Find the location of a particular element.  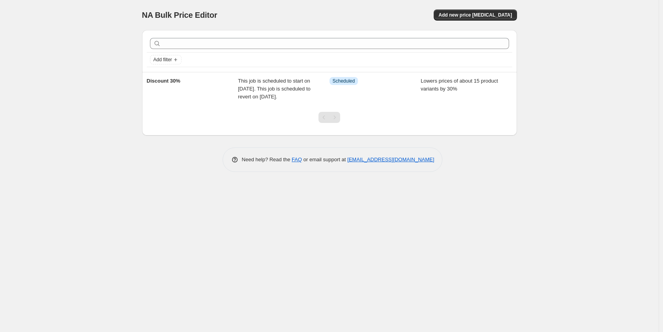

span: Need help? Read the is located at coordinates (267, 159).